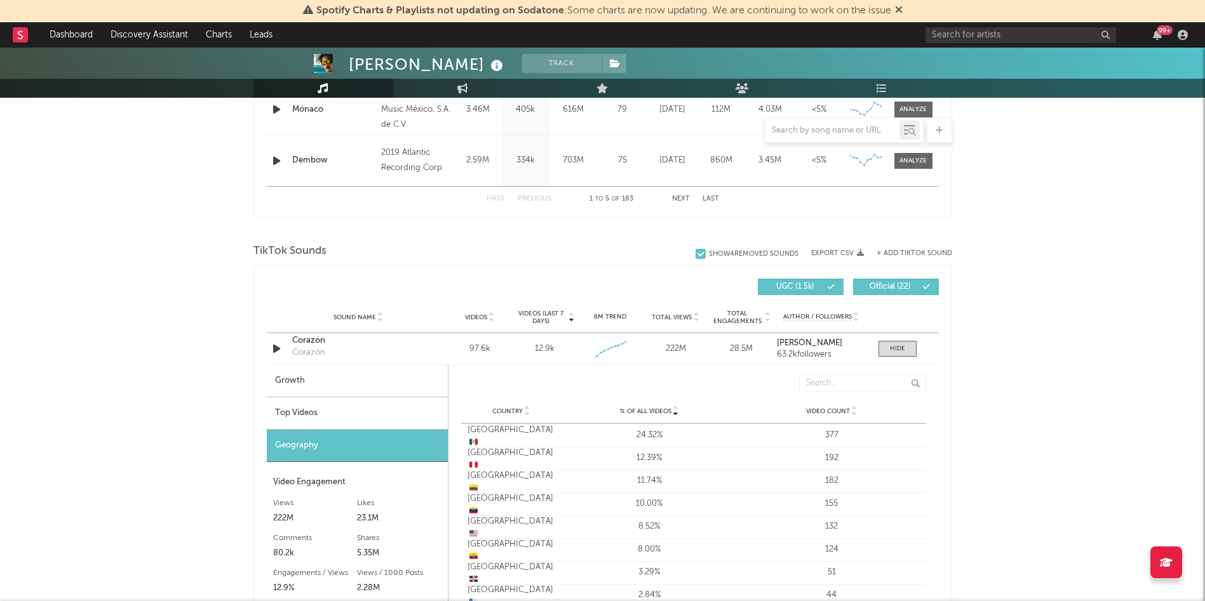 The width and height of the screenshot is (1205, 601). Describe the element at coordinates (525, 110) in the screenshot. I see `div: 405k` at that location.